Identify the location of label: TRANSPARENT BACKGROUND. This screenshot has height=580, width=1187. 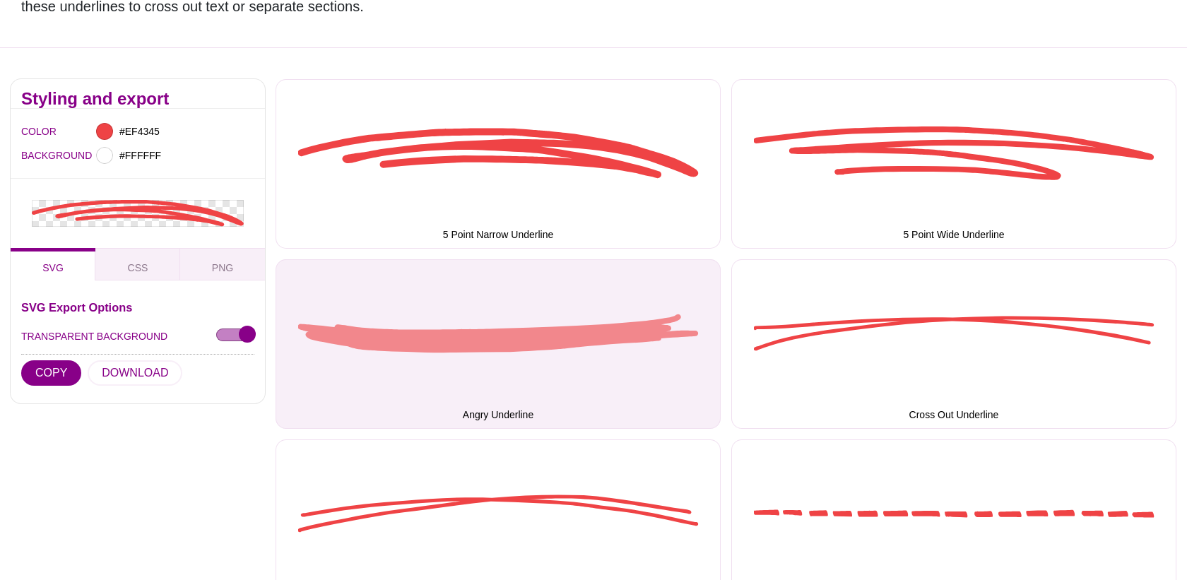
(94, 336).